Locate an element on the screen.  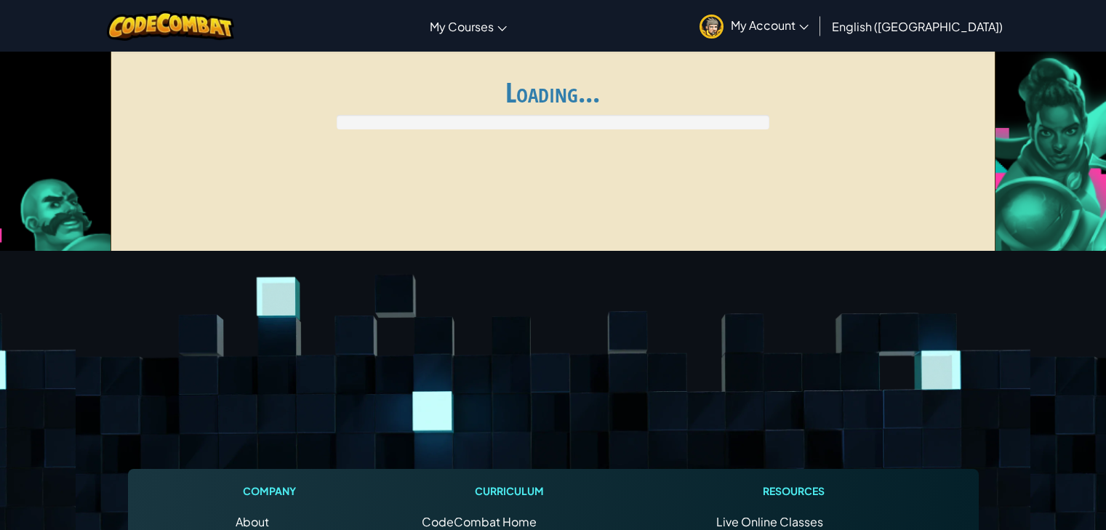
img: avatar is located at coordinates (711, 26).